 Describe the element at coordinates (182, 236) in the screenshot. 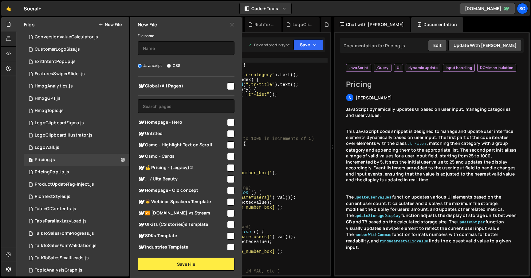

I see `span: SDKs Template` at that location.